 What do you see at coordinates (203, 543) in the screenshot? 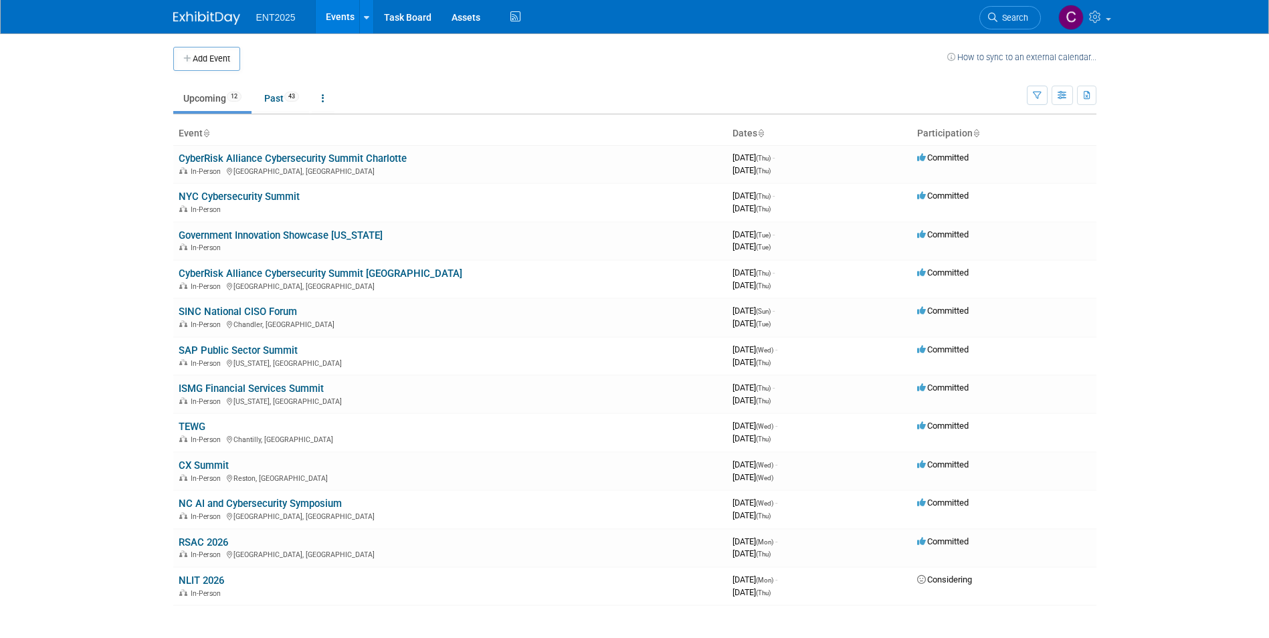
I see `a: RSAC 2026` at bounding box center [203, 543].